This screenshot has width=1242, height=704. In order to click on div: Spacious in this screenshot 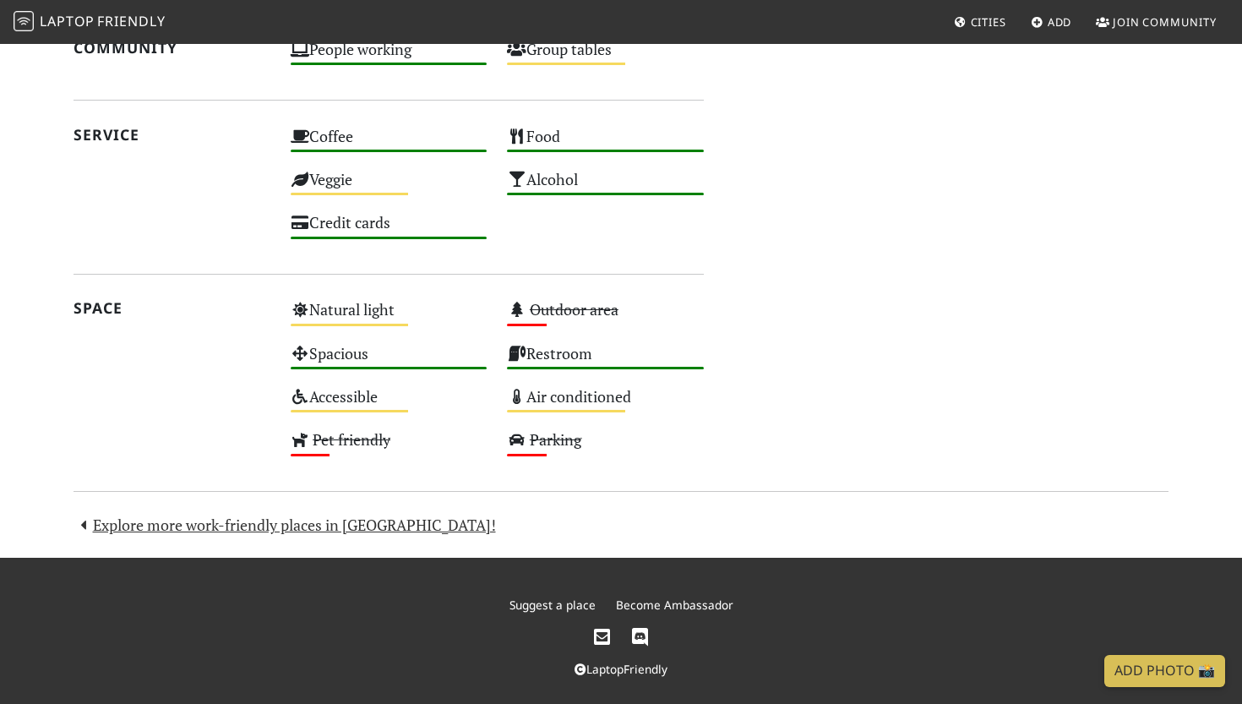, I will do `click(389, 361)`.